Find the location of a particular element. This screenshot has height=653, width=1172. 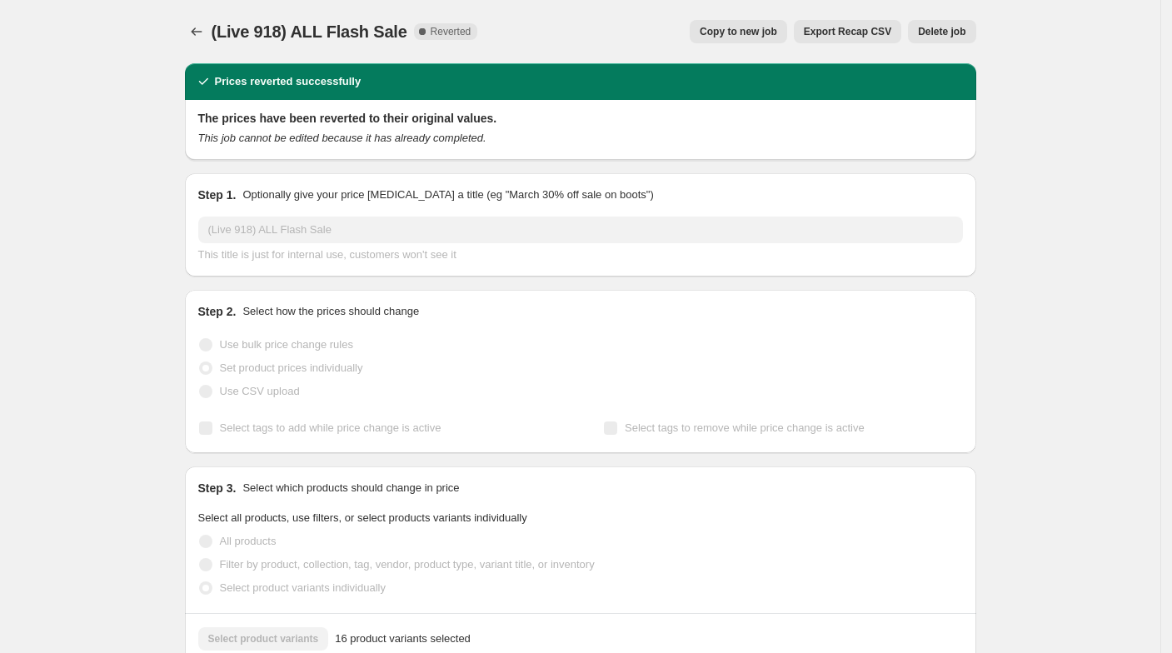

p: Select how the prices should change is located at coordinates (331, 312).